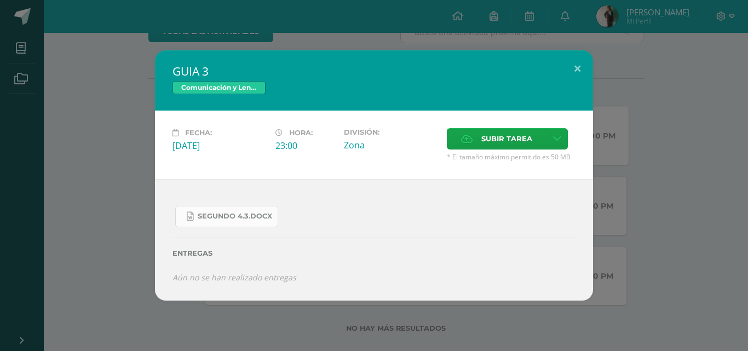 Image resolution: width=748 pixels, height=351 pixels. Describe the element at coordinates (219, 88) in the screenshot. I see `span: Comunicación y Lenguaje Idioma Extranjero` at that location.